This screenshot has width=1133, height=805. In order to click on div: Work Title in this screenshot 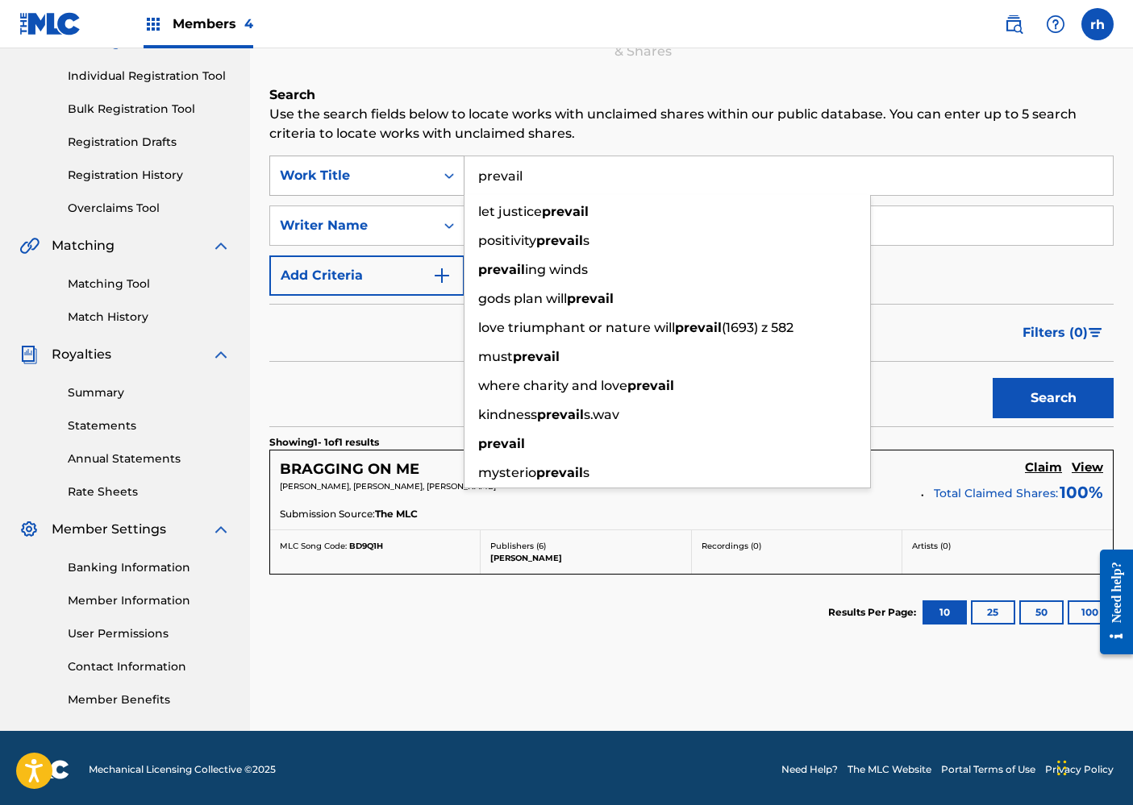, I will do `click(352, 176)`.